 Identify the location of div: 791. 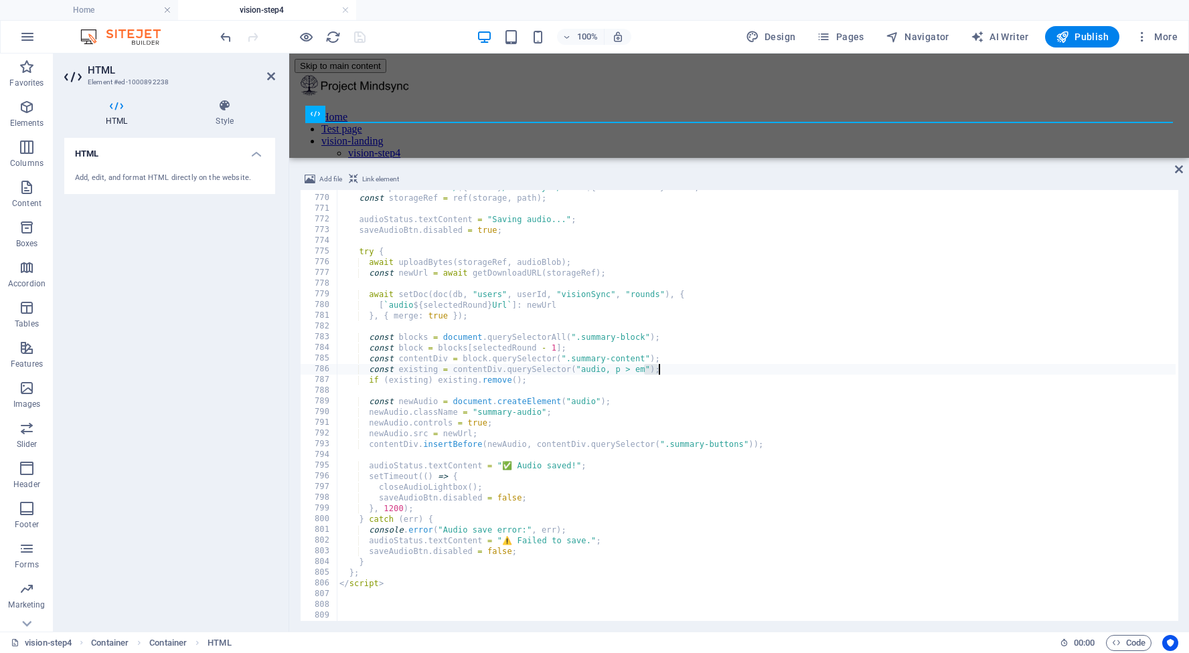
(319, 423).